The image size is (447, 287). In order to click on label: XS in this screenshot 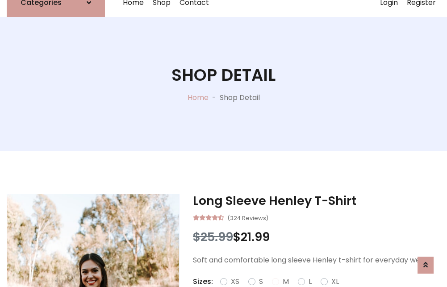, I will do `click(235, 282)`.